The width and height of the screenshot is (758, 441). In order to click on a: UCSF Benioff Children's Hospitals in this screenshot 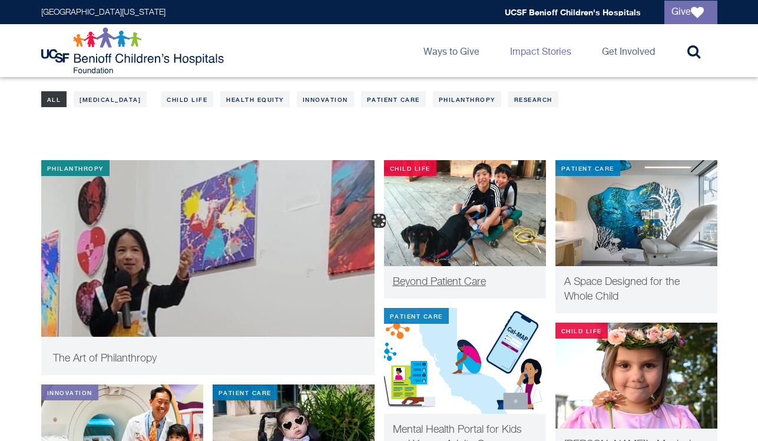, I will do `click(572, 12)`.